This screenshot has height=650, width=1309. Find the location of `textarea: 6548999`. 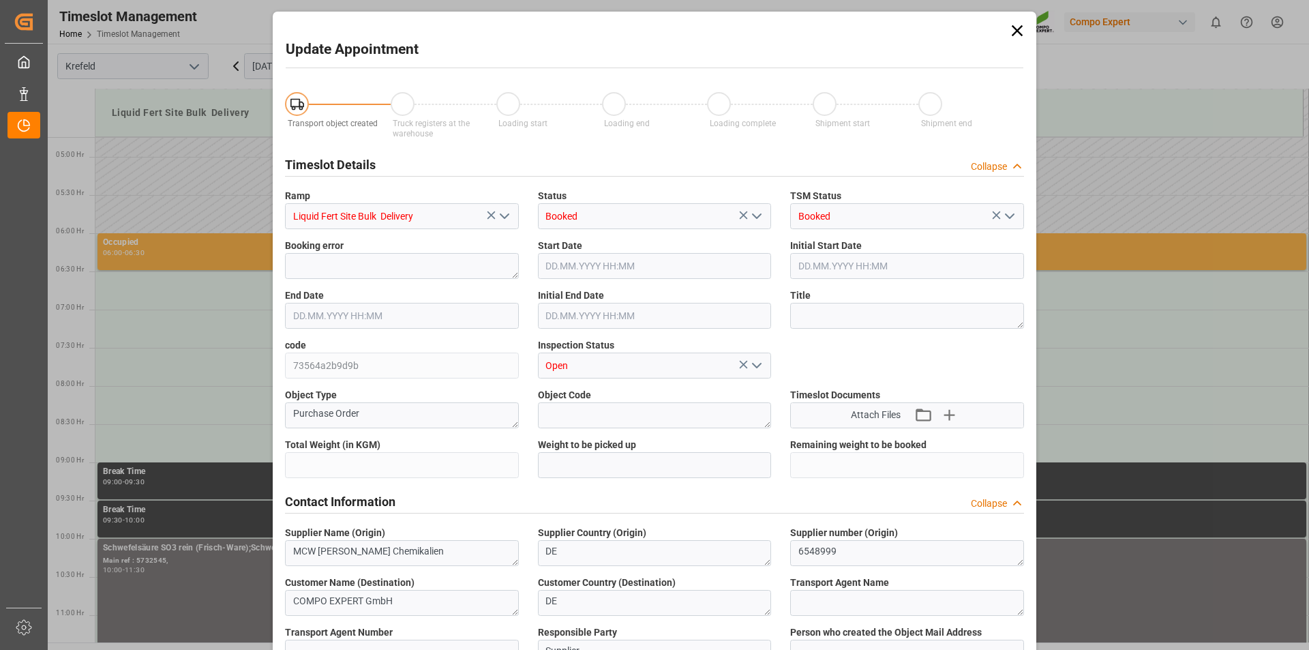

textarea: 6548999 is located at coordinates (907, 553).